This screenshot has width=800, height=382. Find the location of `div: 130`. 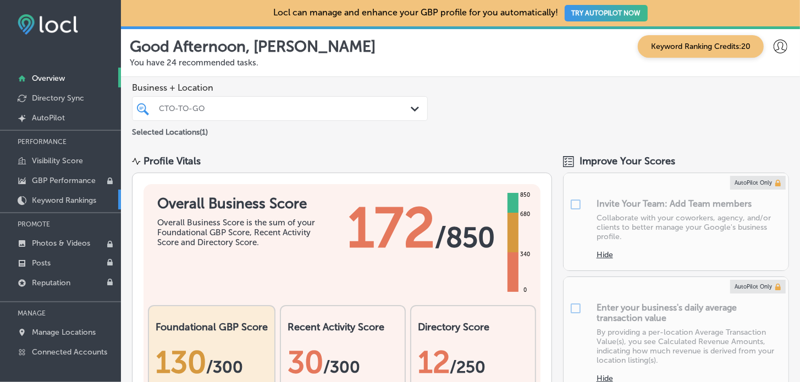

div: 130 is located at coordinates (212, 362).